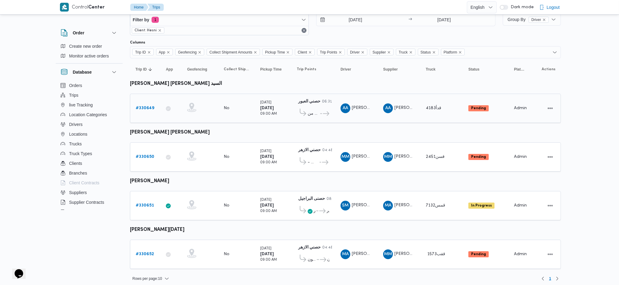 The width and height of the screenshot is (619, 285). Describe the element at coordinates (345, 108) in the screenshot. I see `div: Abad Alihafz Alsaid Abadalihafz Alsaid` at that location.